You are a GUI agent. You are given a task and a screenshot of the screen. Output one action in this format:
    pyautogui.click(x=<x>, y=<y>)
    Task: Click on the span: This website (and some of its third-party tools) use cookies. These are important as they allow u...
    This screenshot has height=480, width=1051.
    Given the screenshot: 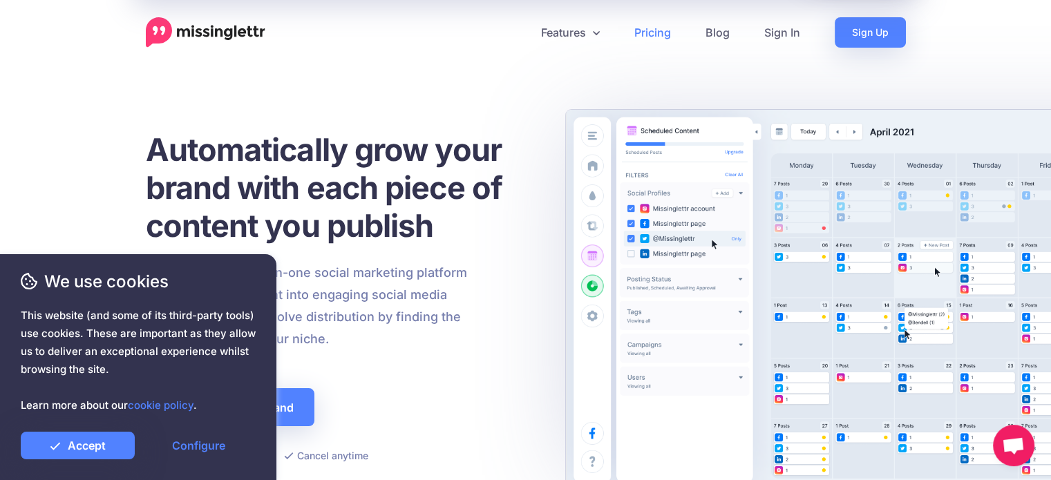 What is the action you would take?
    pyautogui.click(x=138, y=361)
    